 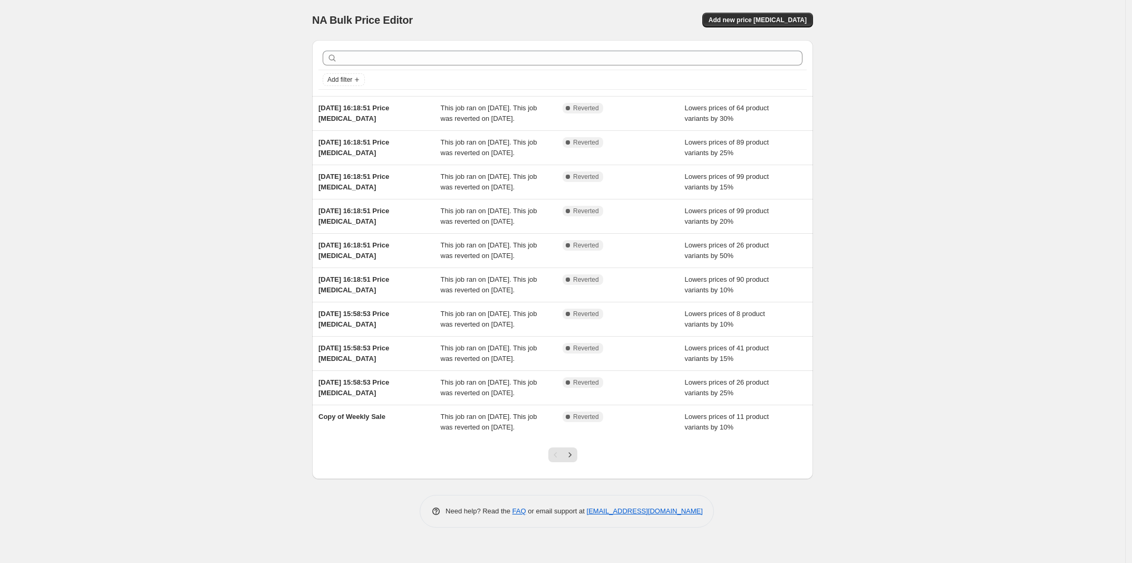 I want to click on span: Copy of Weekly Sale, so click(x=352, y=416).